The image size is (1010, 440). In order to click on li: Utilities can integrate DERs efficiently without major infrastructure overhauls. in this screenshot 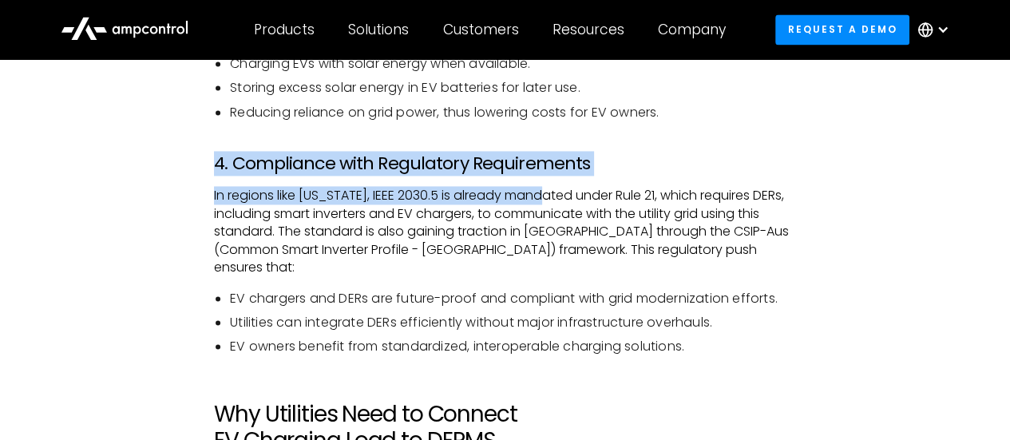, I will do `click(513, 323)`.